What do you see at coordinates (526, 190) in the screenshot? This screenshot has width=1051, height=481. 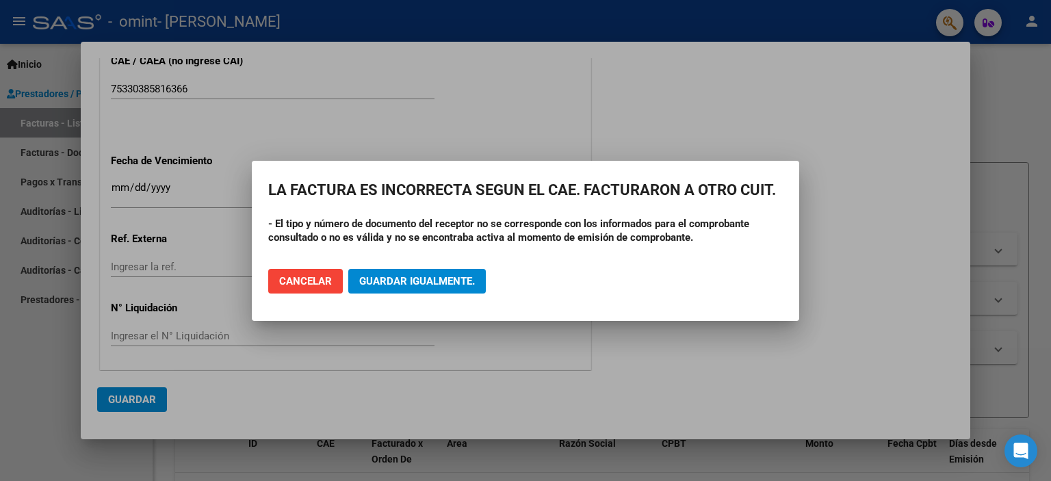 I see `h2: LA FACTURA ES INCORRECTA SEGUN EL CAE. FACTURARON A OTRO CUIT.` at bounding box center [526, 190].